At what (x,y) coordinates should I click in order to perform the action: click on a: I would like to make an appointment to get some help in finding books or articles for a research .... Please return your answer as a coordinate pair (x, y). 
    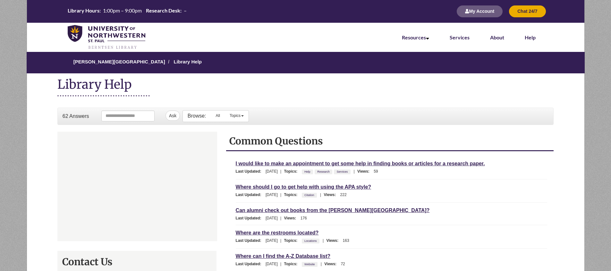
    Looking at the image, I should click on (360, 164).